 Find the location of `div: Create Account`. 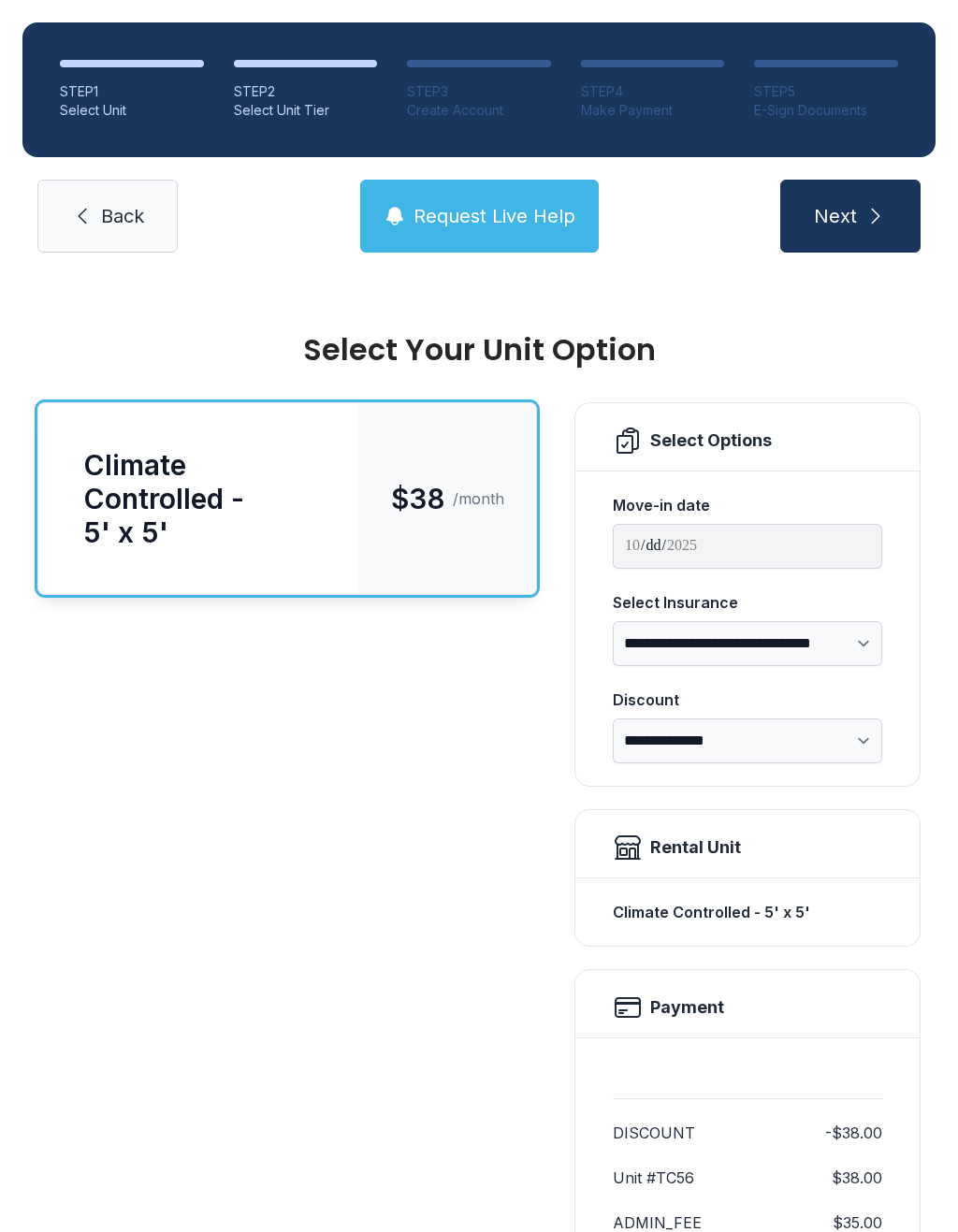

div: Create Account is located at coordinates (479, 111).